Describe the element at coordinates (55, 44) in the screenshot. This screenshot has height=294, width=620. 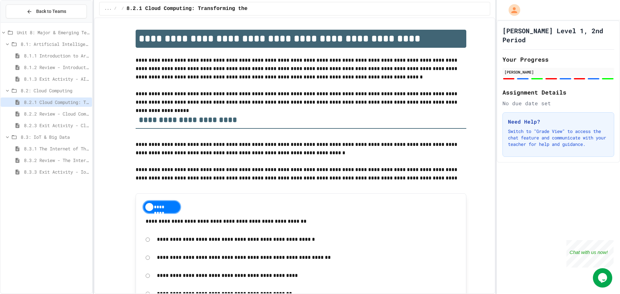
I see `span: 8.1: Artificial Intelligence Basics` at that location.